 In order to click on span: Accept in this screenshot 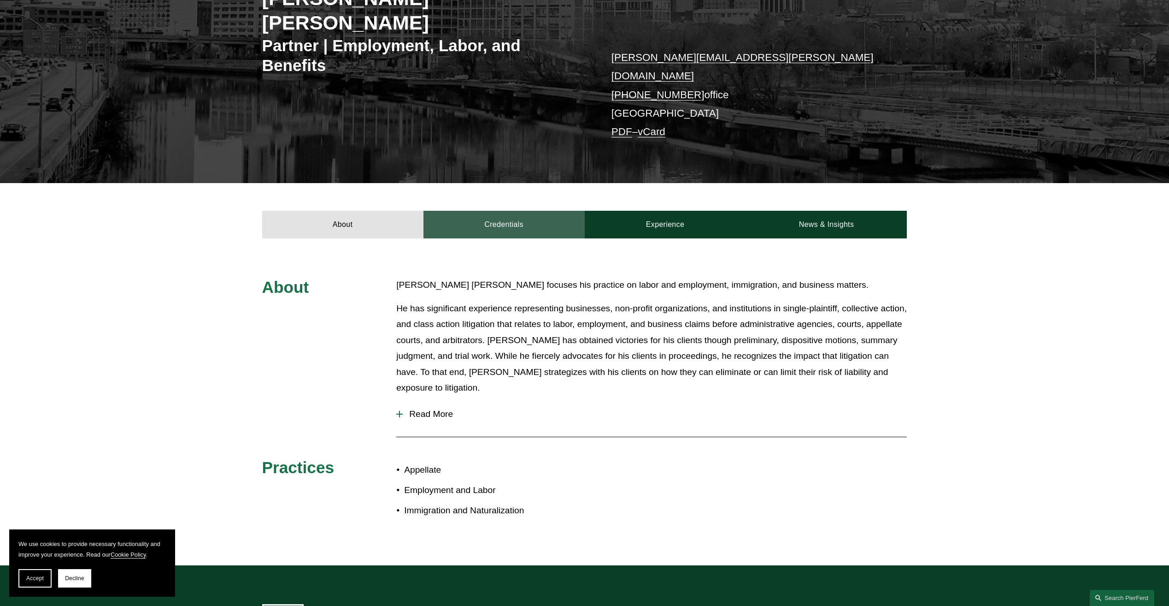, I will do `click(35, 578)`.